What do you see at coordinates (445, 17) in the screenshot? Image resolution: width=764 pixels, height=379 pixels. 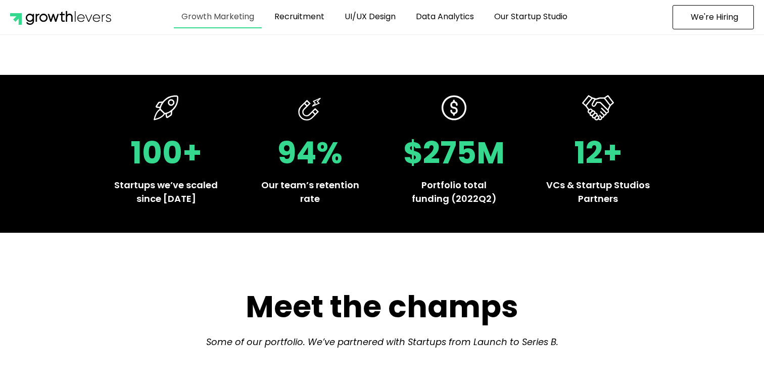 I see `a: Data Analytics` at bounding box center [445, 17].